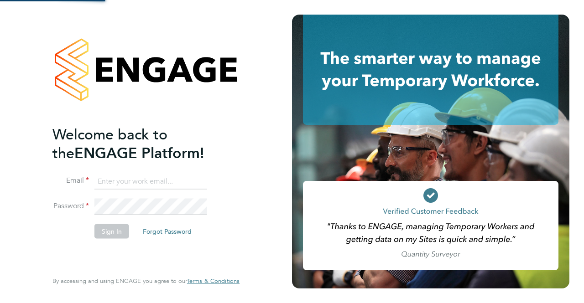  I want to click on span: Terms & Conditions, so click(213, 281).